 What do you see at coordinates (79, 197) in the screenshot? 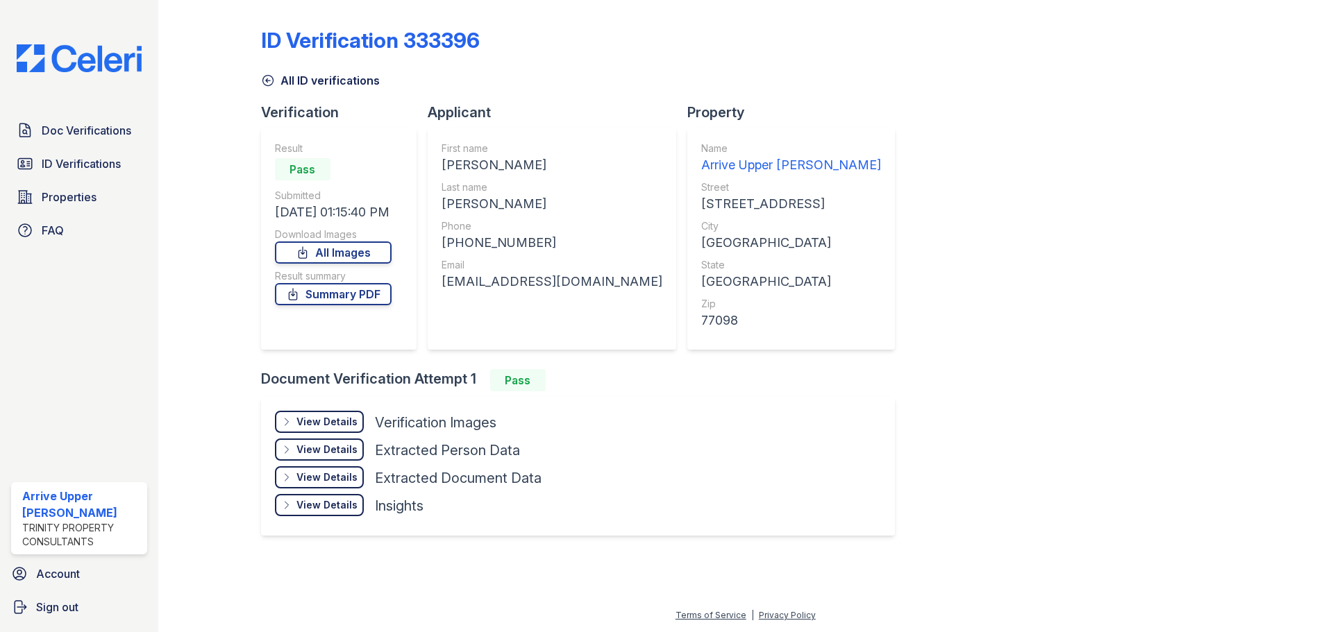
I see `a: Properties` at bounding box center [79, 197].